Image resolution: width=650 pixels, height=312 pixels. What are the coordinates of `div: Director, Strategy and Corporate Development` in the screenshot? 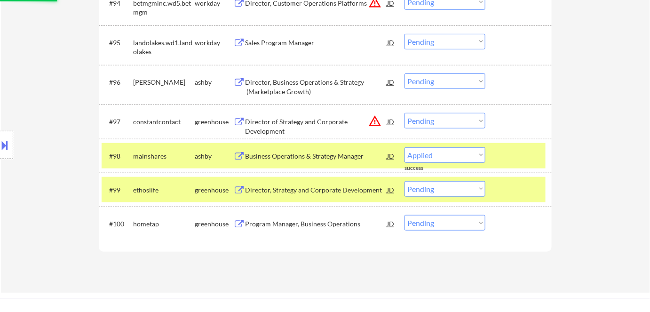 It's located at (316, 190).